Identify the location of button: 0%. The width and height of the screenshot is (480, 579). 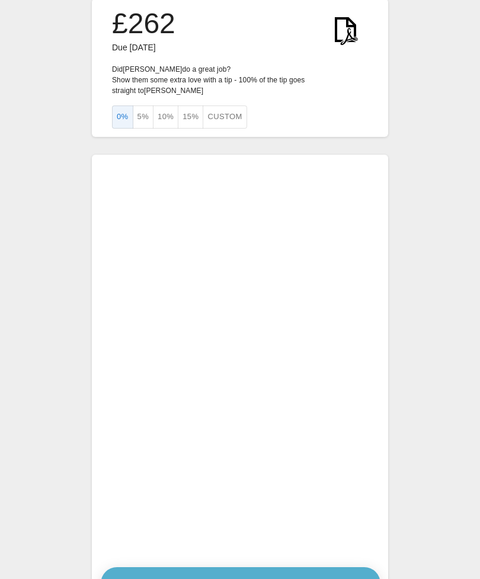
(123, 117).